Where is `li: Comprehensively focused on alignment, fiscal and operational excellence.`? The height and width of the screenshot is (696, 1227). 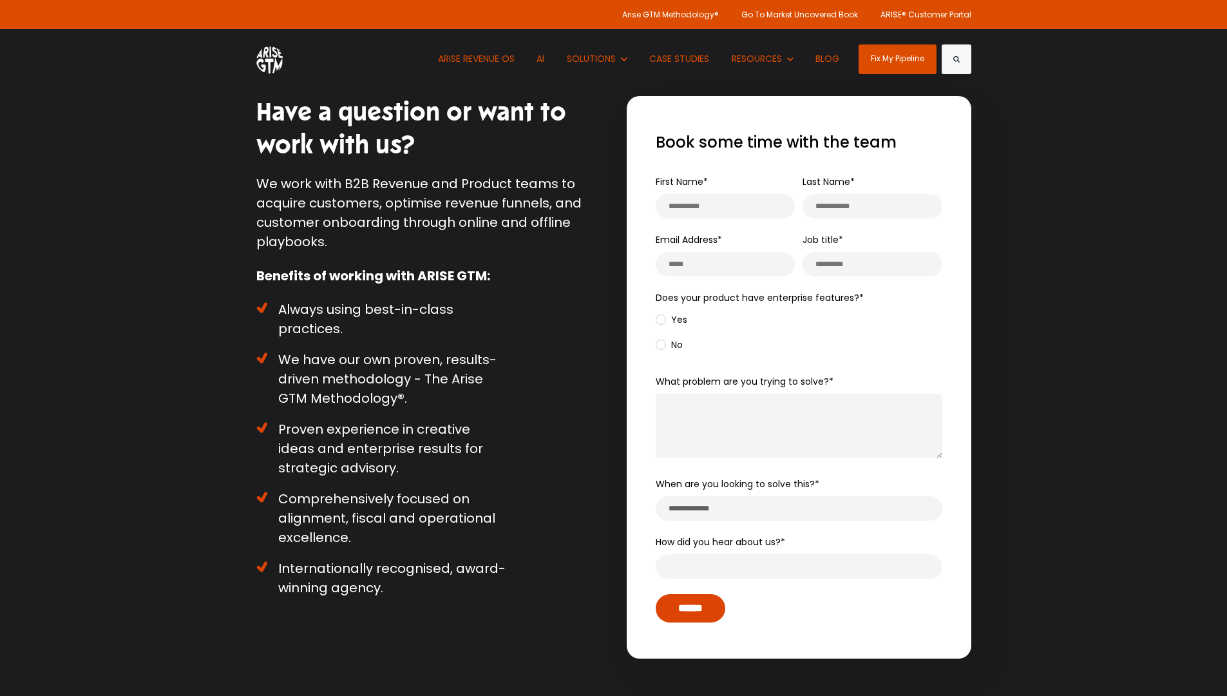
li: Comprehensively focused on alignment, fiscal and operational excellence. is located at coordinates (382, 518).